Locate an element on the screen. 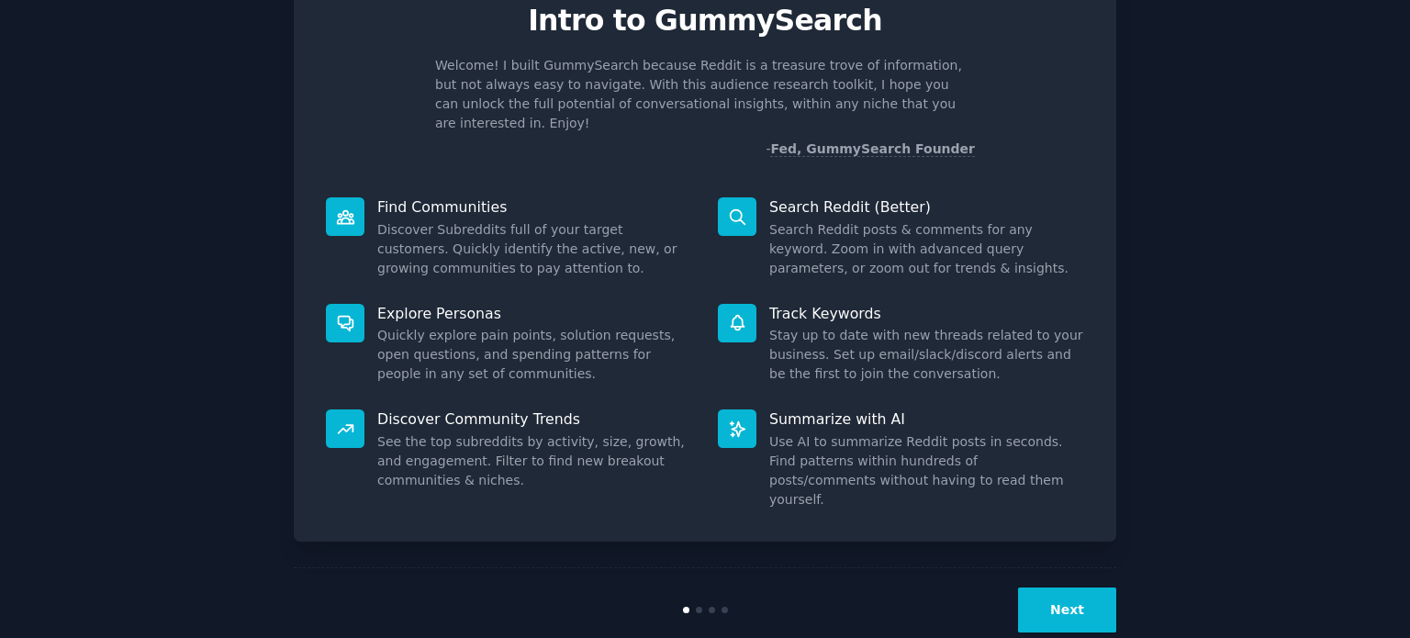 The width and height of the screenshot is (1410, 638). button: Next is located at coordinates (1066, 609).